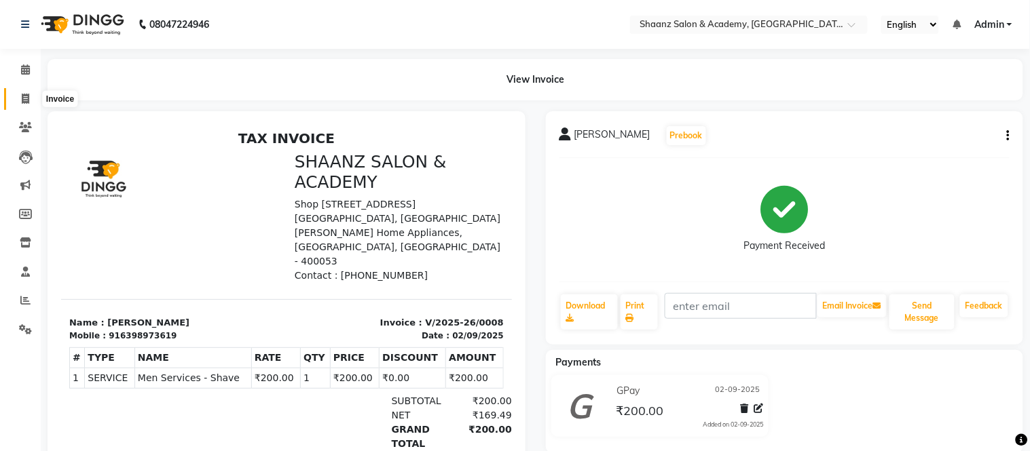 The width and height of the screenshot is (1030, 451). I want to click on div: Payment Received, so click(784, 246).